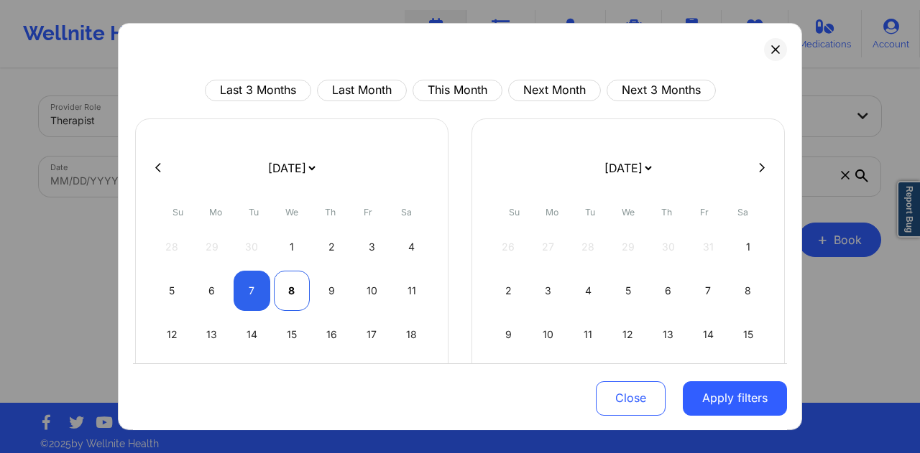  I want to click on div: Tue Oct 21 2025, so click(251, 379).